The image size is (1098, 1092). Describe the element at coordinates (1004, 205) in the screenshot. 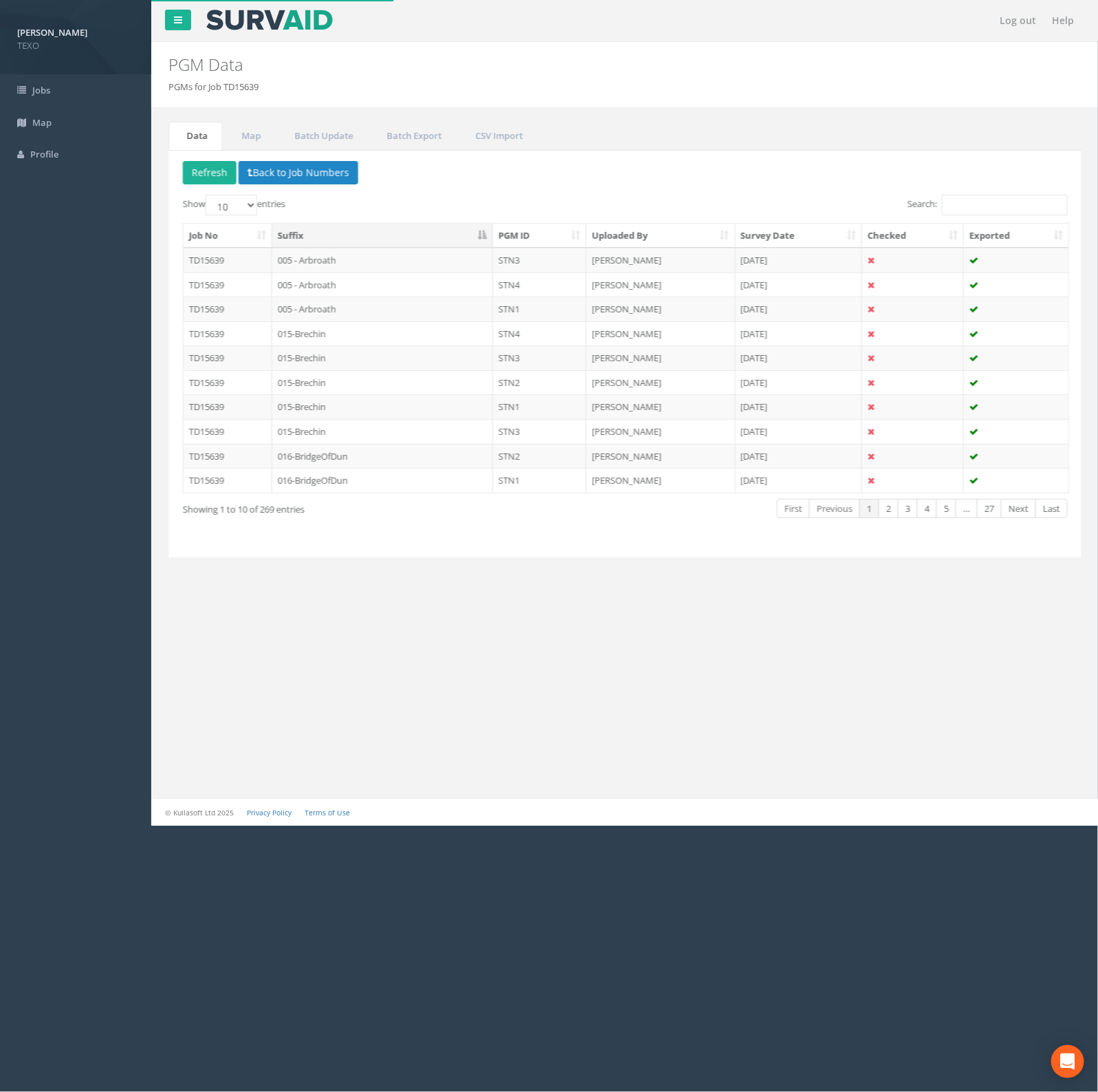

I see `input: Search:` at that location.